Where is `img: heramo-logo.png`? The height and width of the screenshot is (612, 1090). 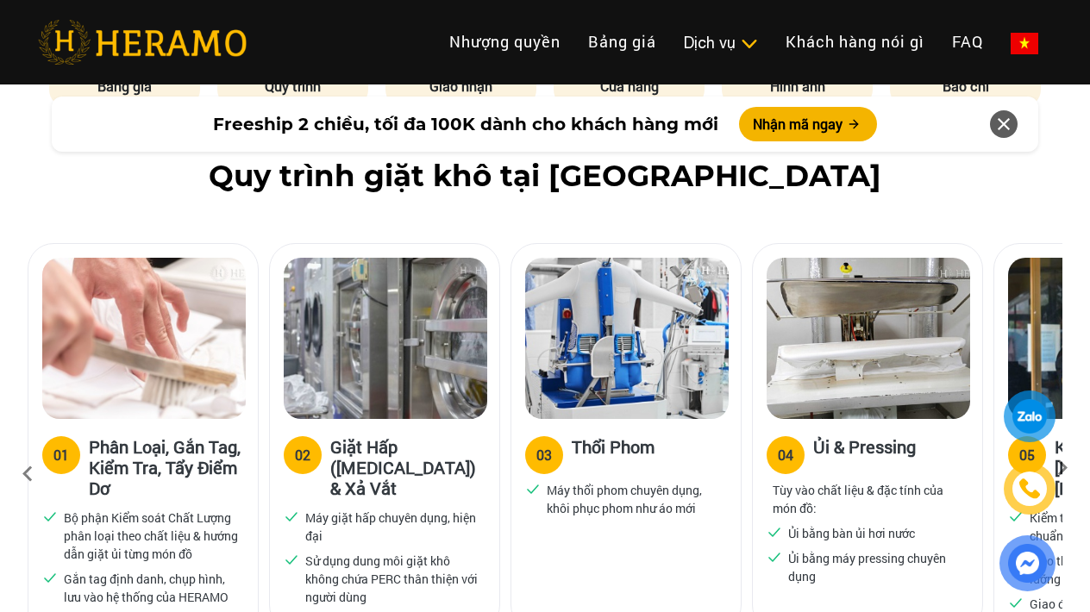 img: heramo-logo.png is located at coordinates (142, 42).